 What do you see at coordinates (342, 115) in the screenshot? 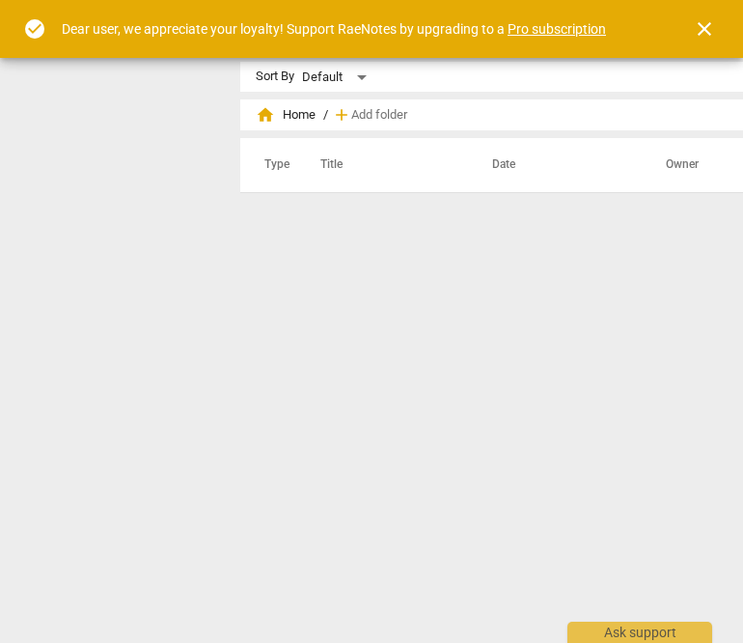
I see `span: add` at bounding box center [342, 115].